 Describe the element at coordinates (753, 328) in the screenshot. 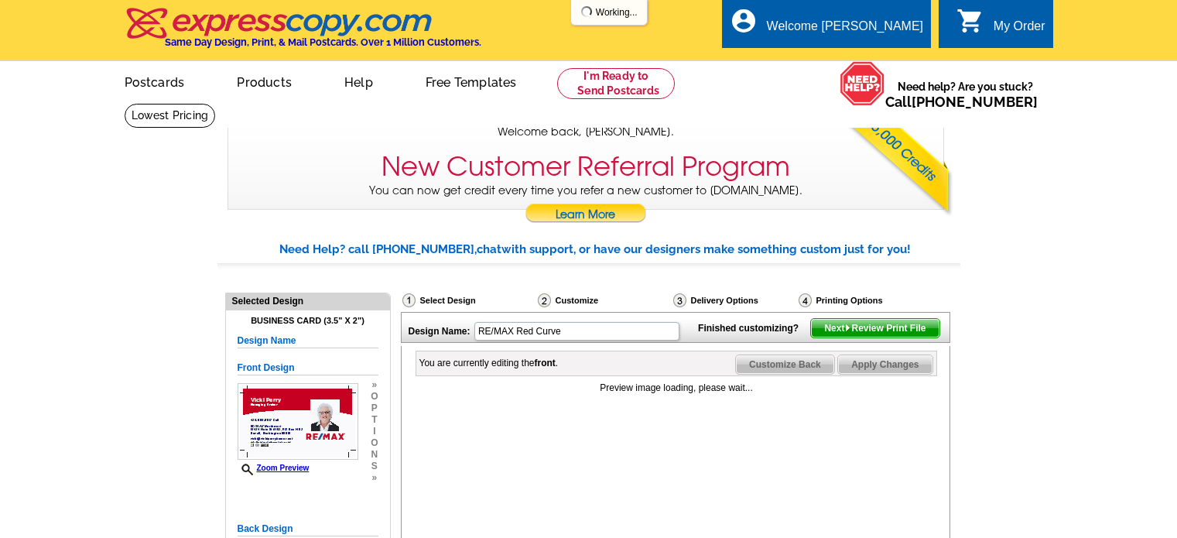

I see `strong: Finished customizing?` at that location.